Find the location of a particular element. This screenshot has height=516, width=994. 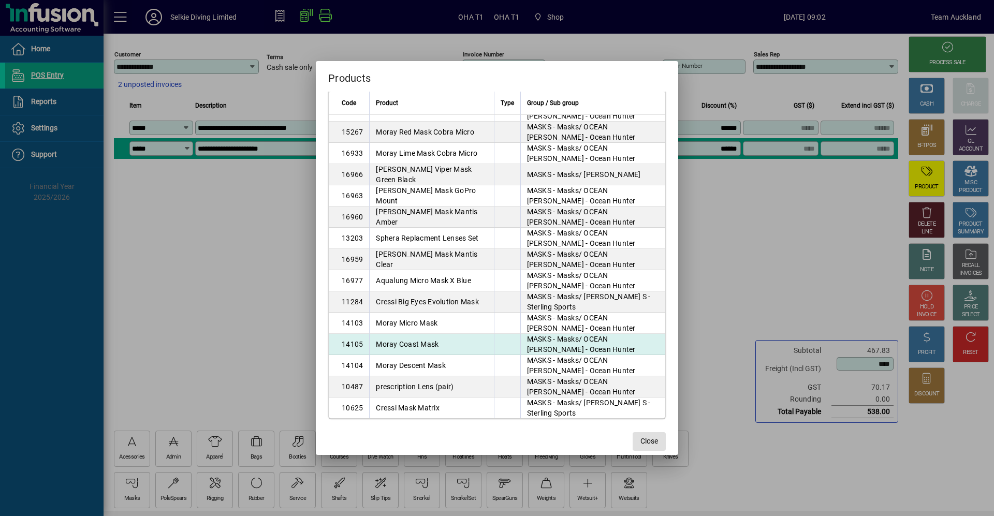

td: Moray Red Mask Cobra Micro is located at coordinates (431, 132).